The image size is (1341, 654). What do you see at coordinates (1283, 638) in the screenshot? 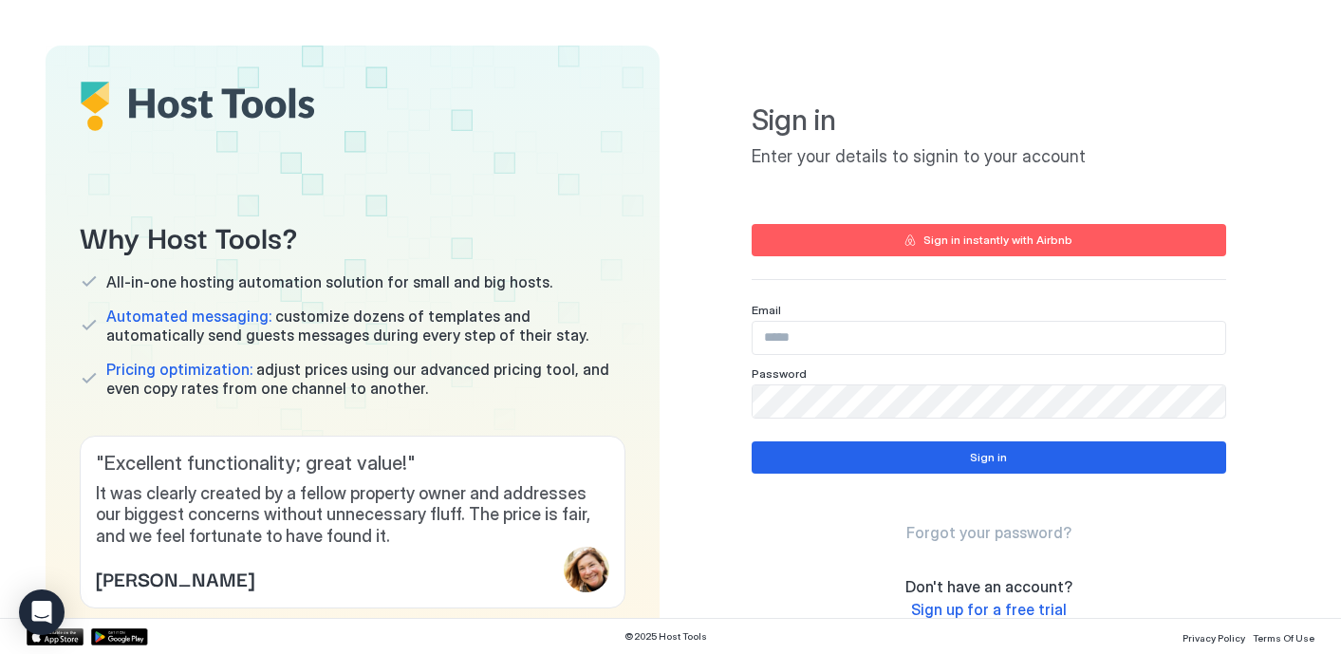
I see `span: Terms Of Use` at bounding box center [1283, 638].